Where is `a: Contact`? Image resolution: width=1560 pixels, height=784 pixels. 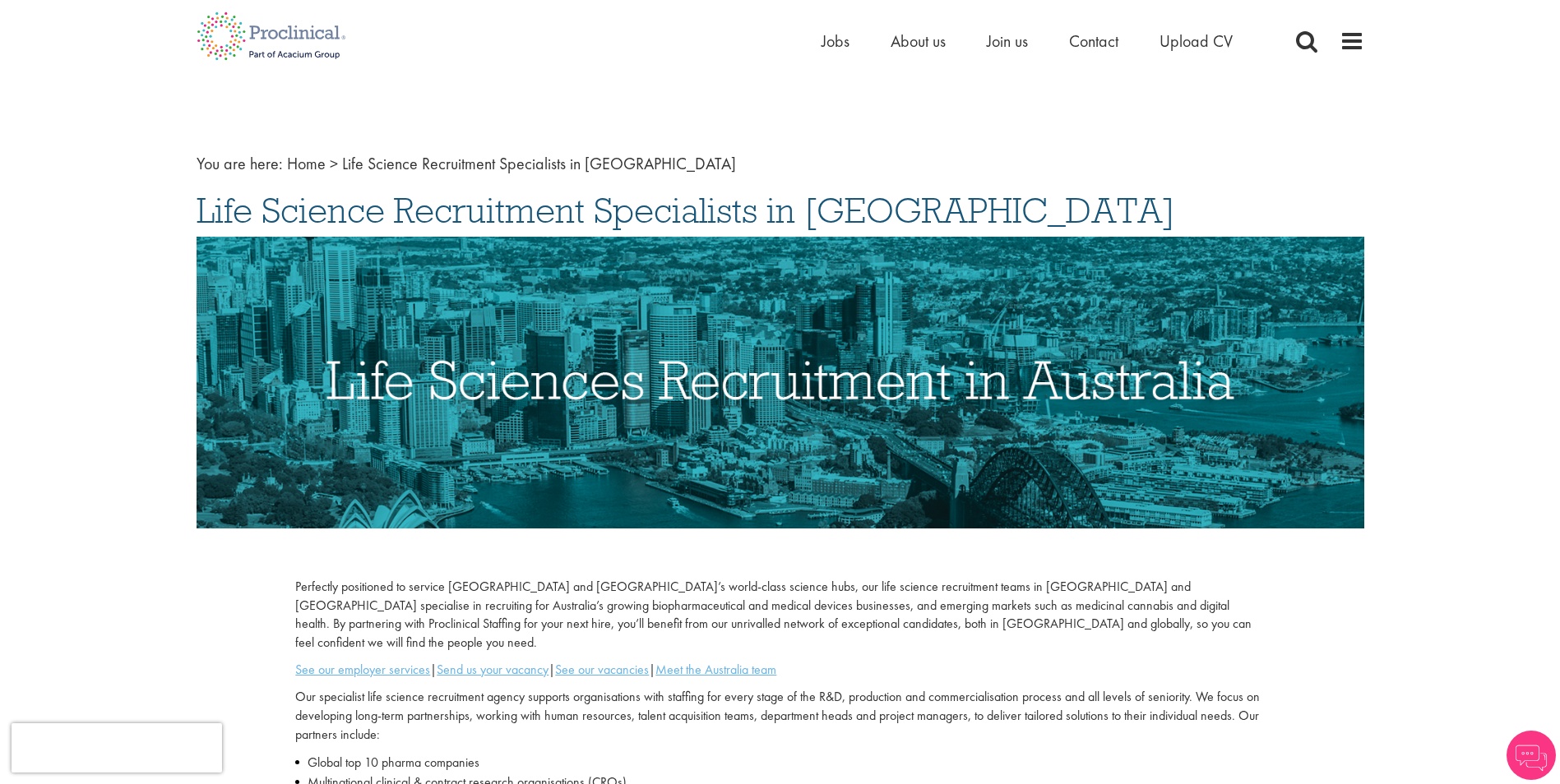 a: Contact is located at coordinates (1093, 41).